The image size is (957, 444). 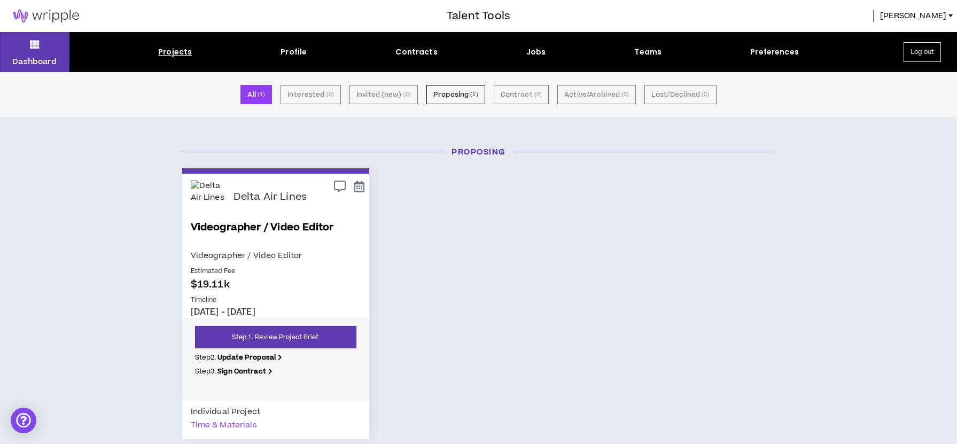 I want to click on button: Invited (new) (0), so click(x=383, y=95).